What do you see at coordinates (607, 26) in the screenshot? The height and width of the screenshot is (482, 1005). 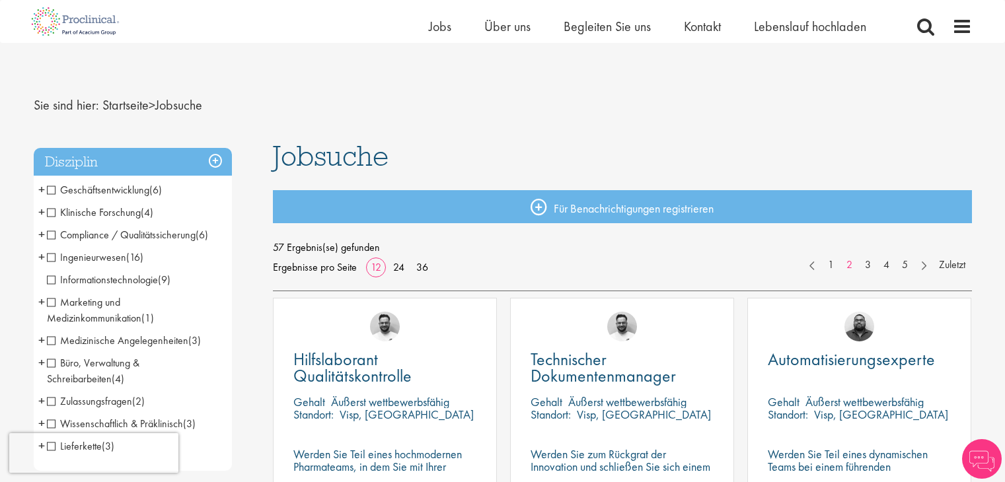 I see `font: Begleiten Sie uns` at bounding box center [607, 26].